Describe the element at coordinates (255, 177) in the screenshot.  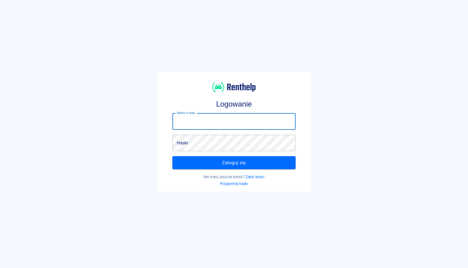
I see `a: Załóż teraz!` at that location.